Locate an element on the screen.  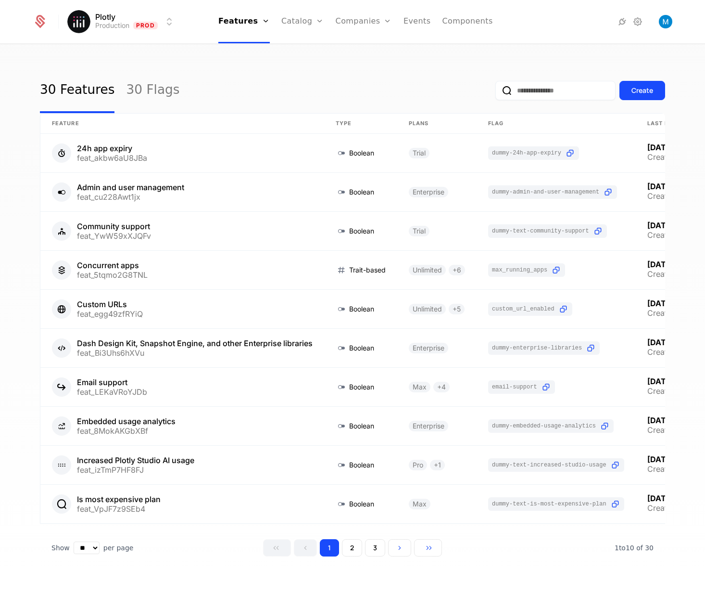
span: 30 is located at coordinates (634, 547).